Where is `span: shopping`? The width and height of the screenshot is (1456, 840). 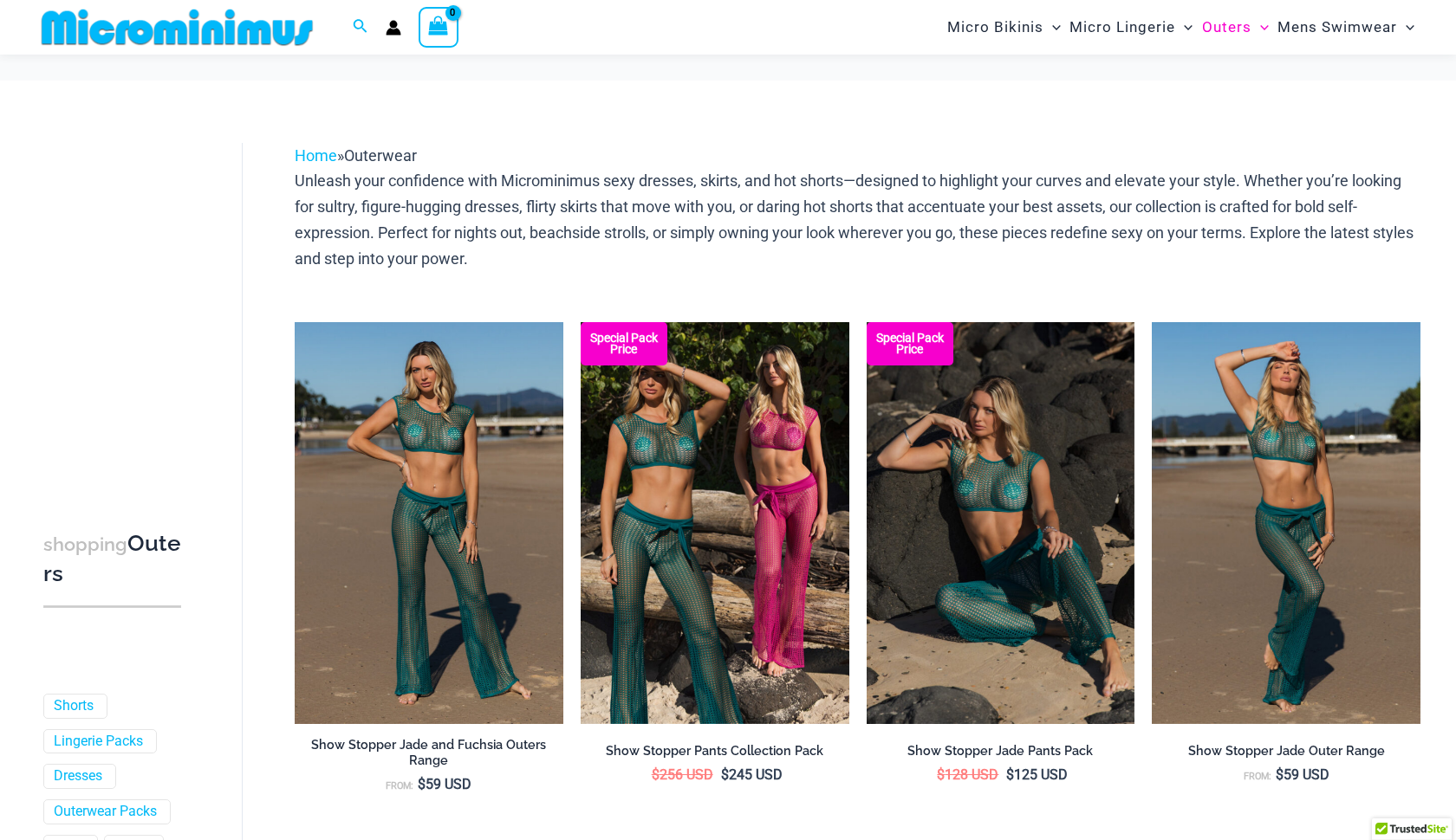
span: shopping is located at coordinates (85, 544).